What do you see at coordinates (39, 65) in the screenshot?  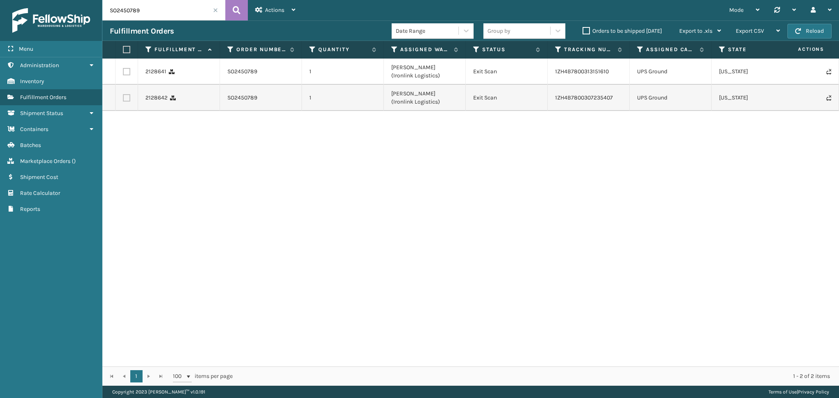 I see `span: Administration` at bounding box center [39, 65].